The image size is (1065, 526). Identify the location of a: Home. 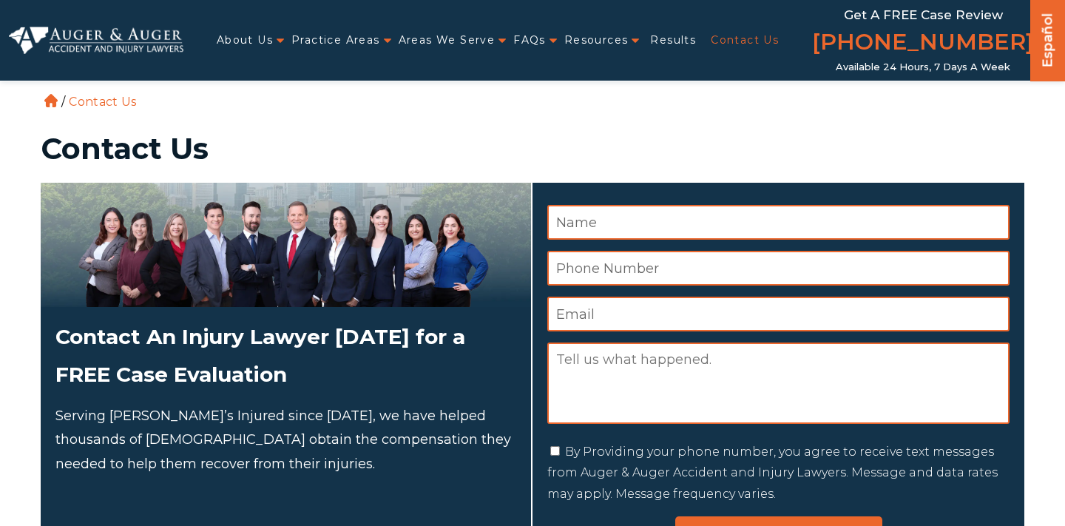
(51, 101).